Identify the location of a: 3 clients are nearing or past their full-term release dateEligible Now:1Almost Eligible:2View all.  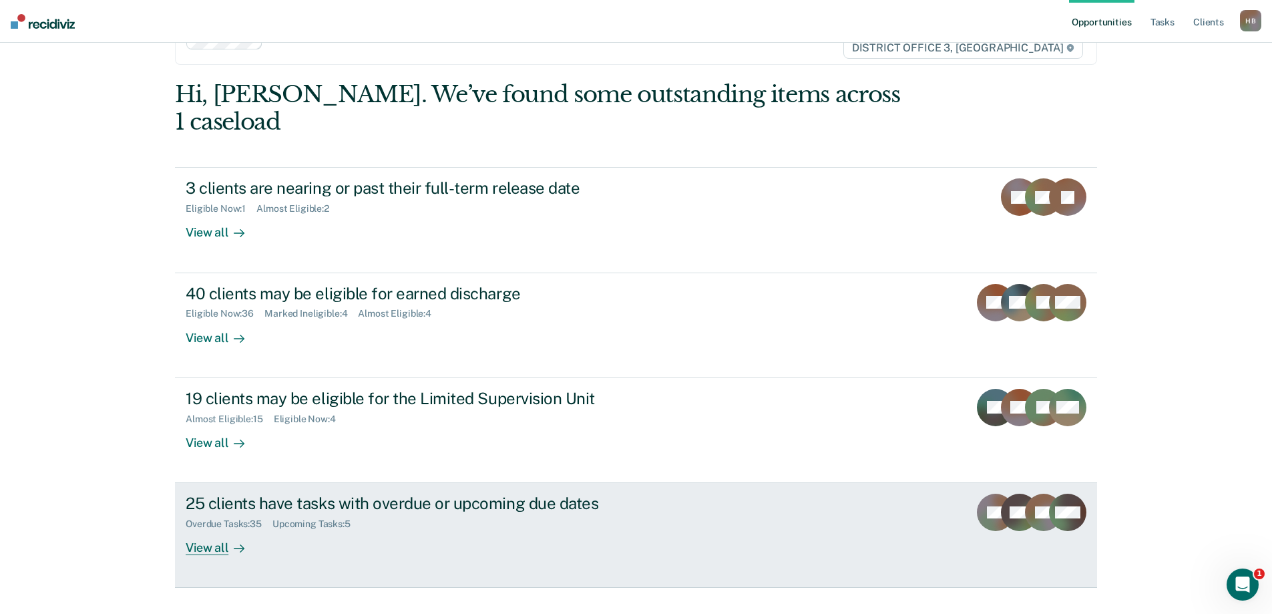
(636, 220).